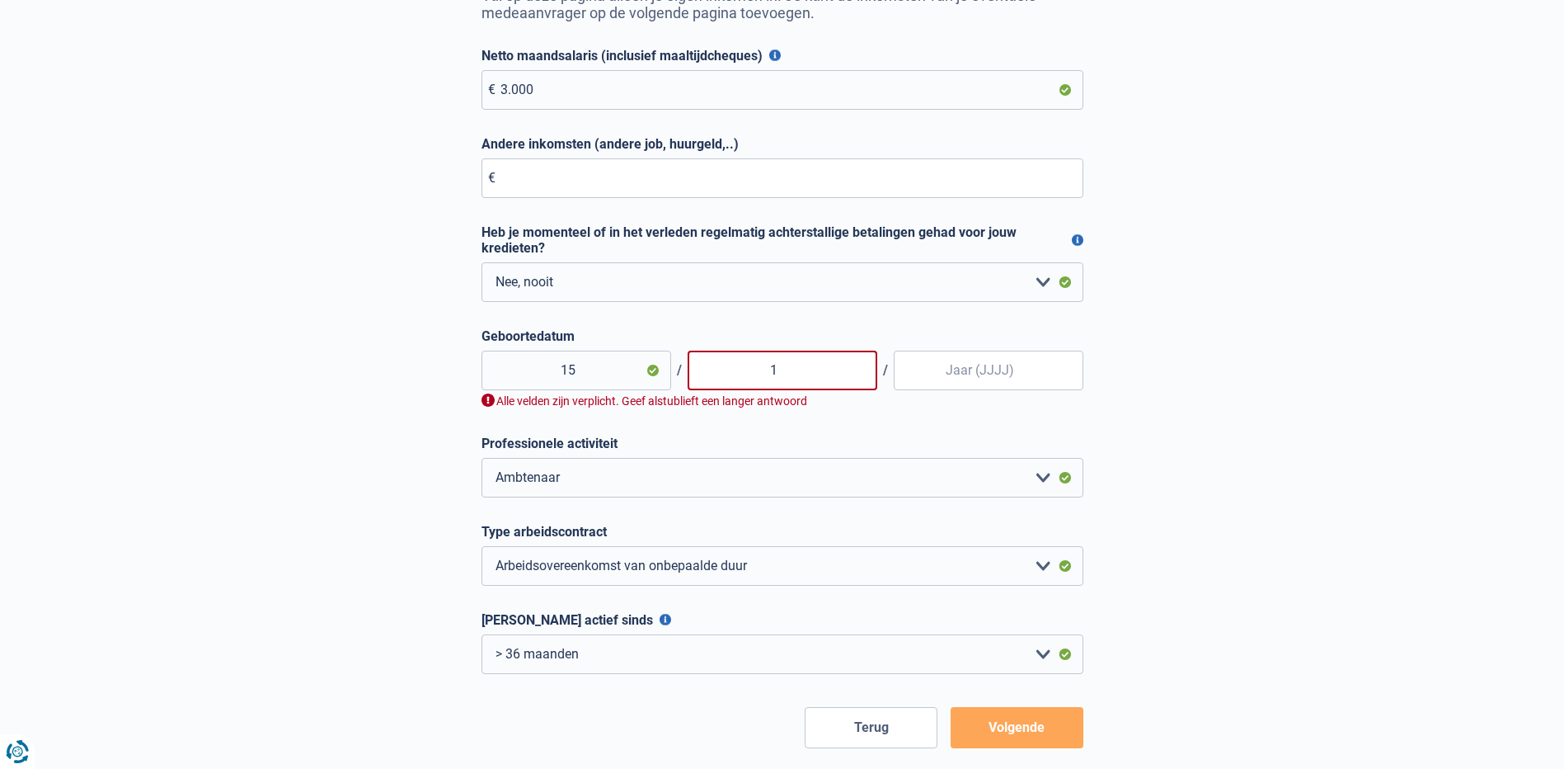  What do you see at coordinates (4, 529) in the screenshot?
I see `img: Advertisement` at bounding box center [4, 529].